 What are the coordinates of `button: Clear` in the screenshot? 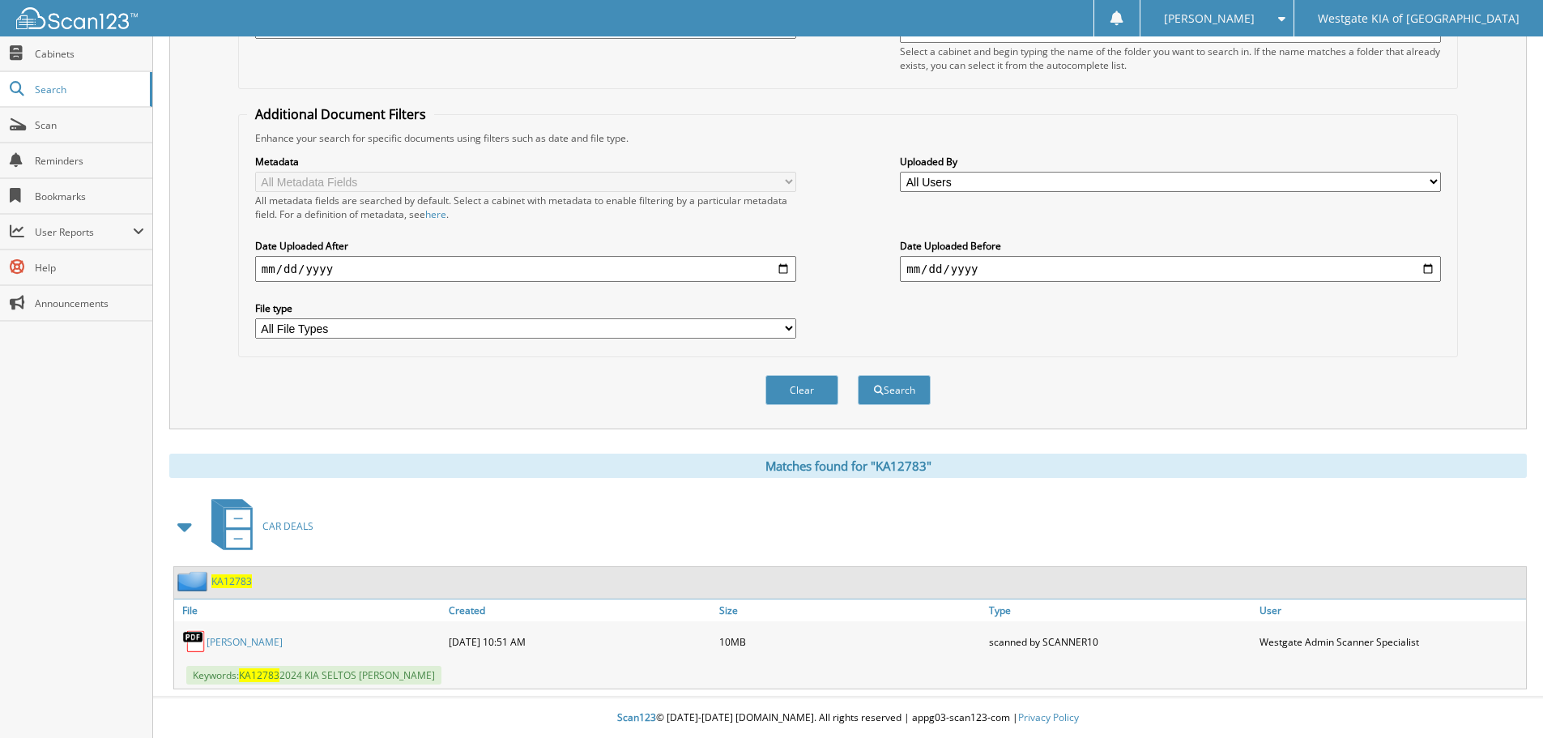 It's located at (802, 390).